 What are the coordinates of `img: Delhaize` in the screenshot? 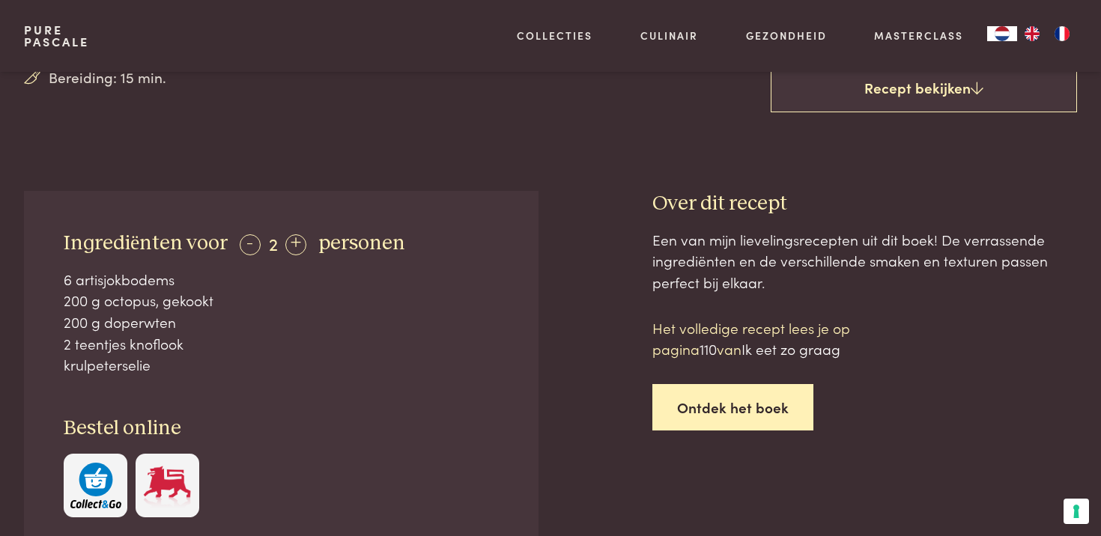 It's located at (167, 485).